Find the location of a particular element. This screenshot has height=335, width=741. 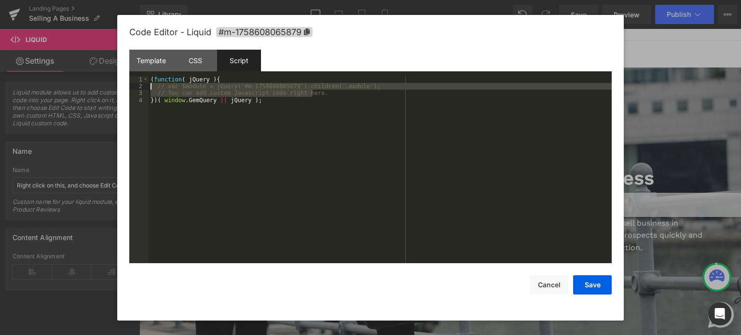

div: 4 is located at coordinates (139, 100).